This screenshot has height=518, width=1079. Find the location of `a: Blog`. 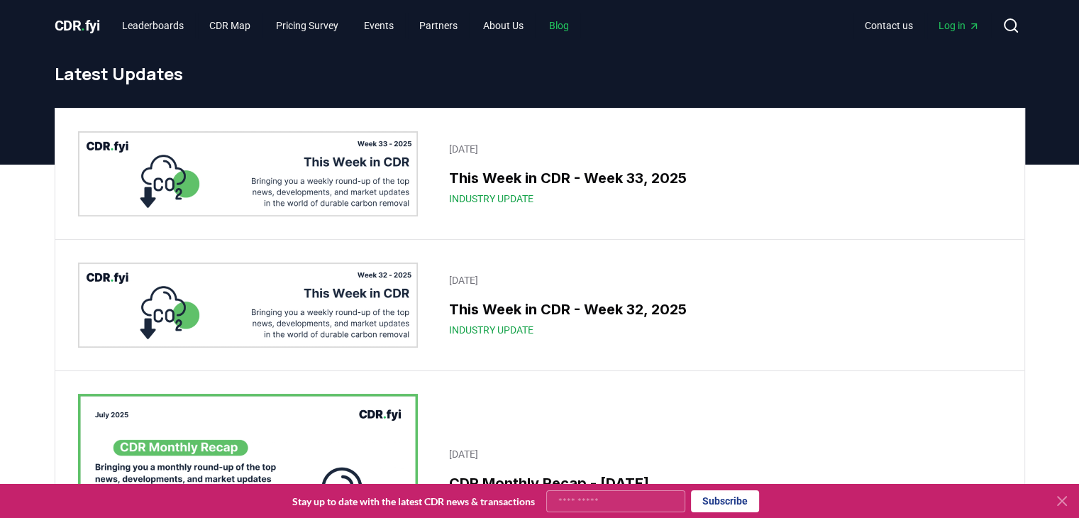

a: Blog is located at coordinates (559, 26).